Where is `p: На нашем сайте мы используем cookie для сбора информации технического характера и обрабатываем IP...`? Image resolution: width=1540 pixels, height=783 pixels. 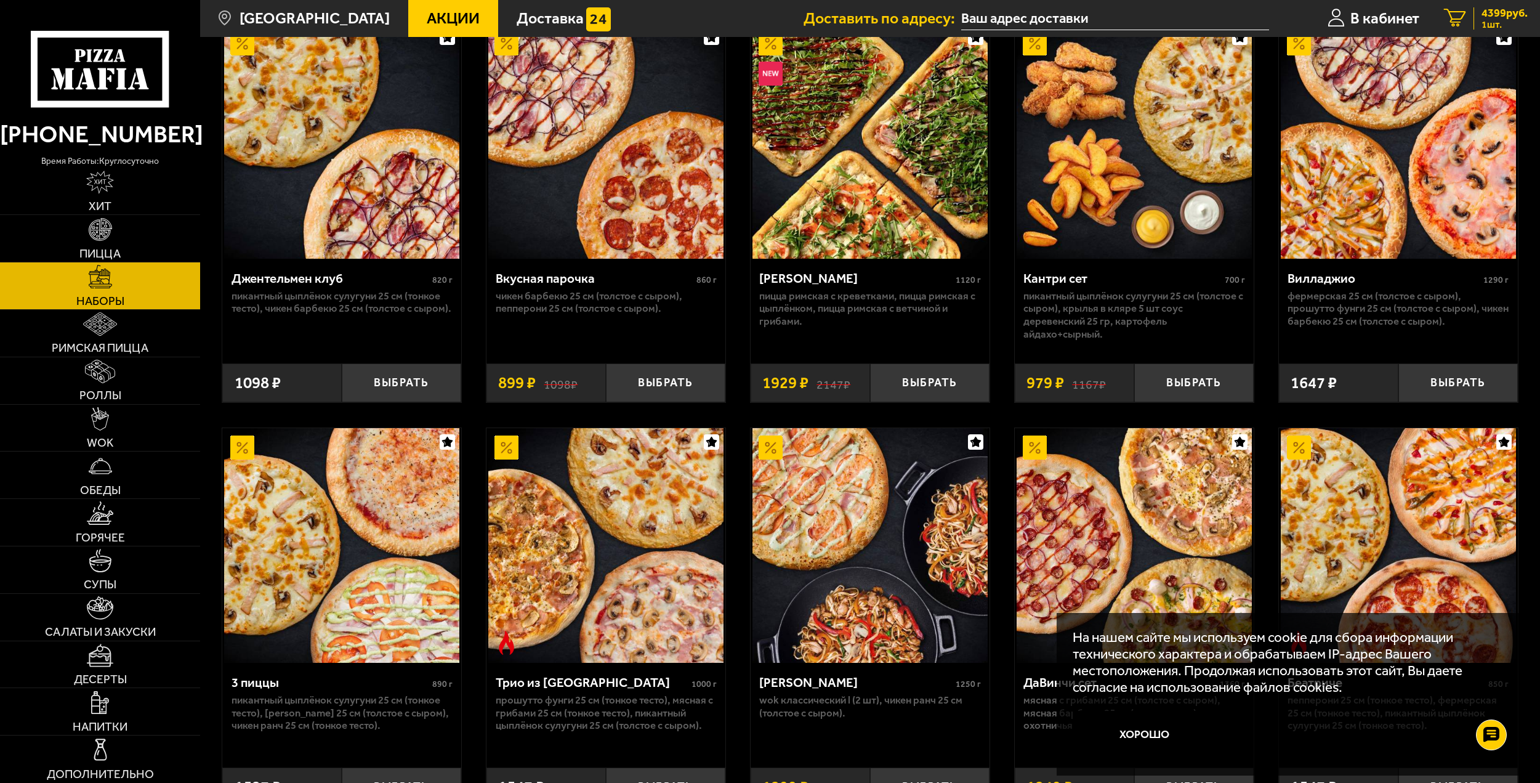
p: На нашем сайте мы используем cookie для сбора информации технического характера и обрабатываем IP... is located at coordinates (1284, 662).